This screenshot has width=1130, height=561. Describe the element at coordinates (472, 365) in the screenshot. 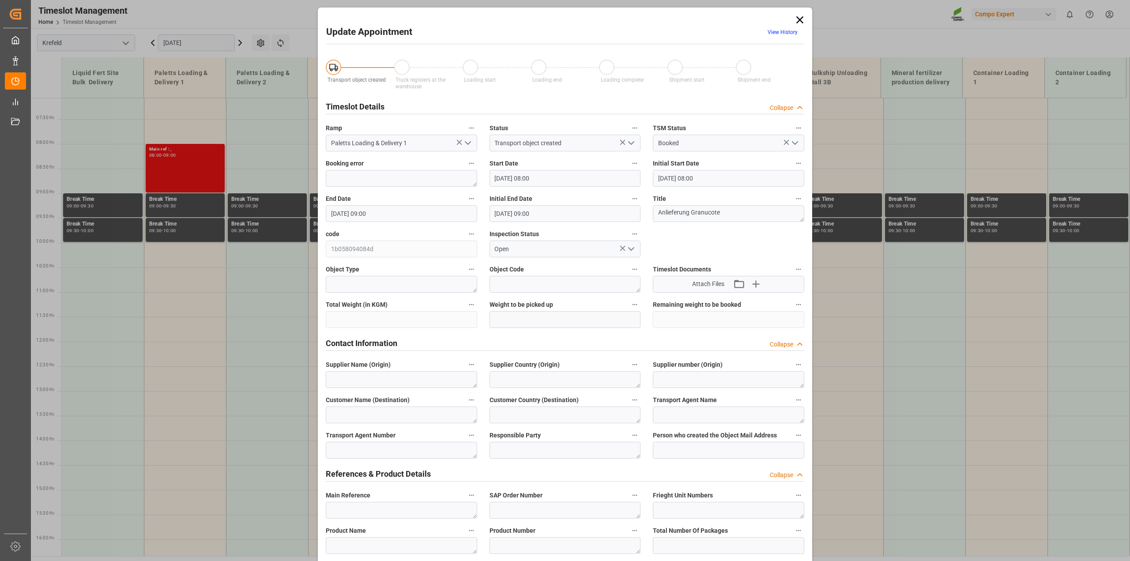

I see `button: Supplier Name (Origin)` at that location.